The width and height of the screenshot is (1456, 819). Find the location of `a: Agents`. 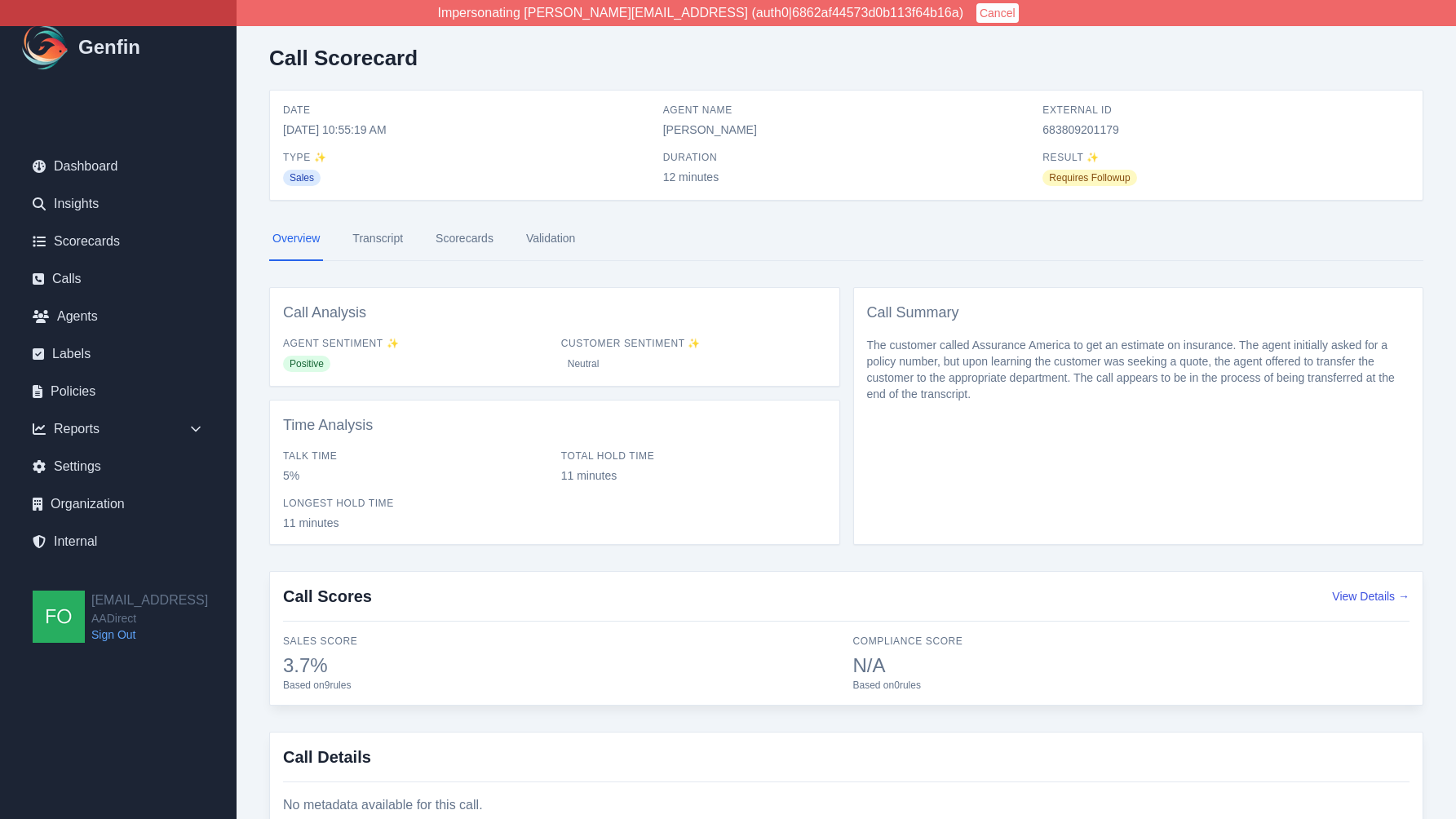

a: Agents is located at coordinates (118, 316).